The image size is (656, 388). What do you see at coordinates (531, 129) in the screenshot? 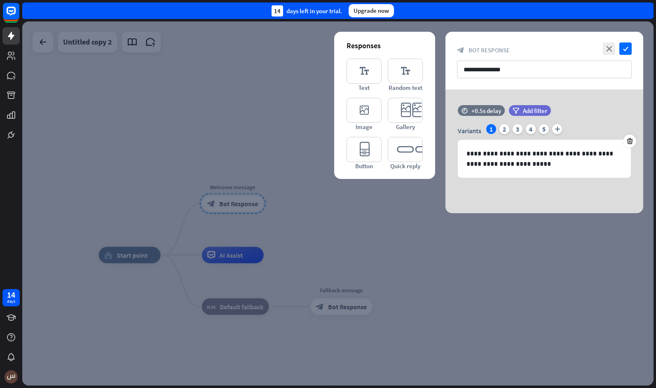
I see `div: 4` at bounding box center [531, 129].